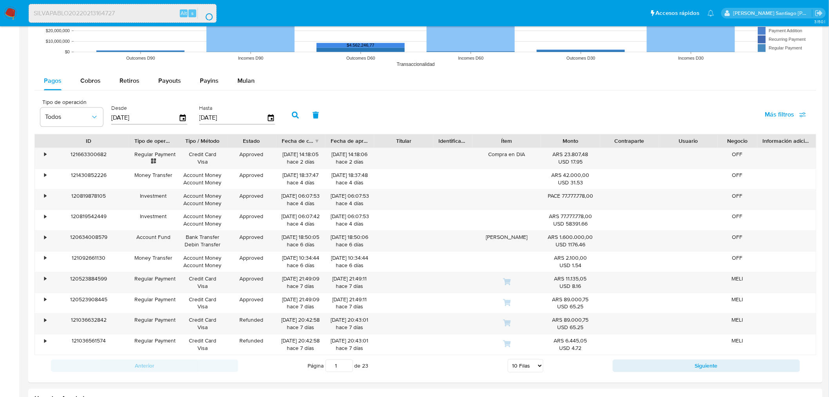 This screenshot has height=397, width=829. I want to click on p: roberto.munoz@mercadolibre.com, so click(773, 13).